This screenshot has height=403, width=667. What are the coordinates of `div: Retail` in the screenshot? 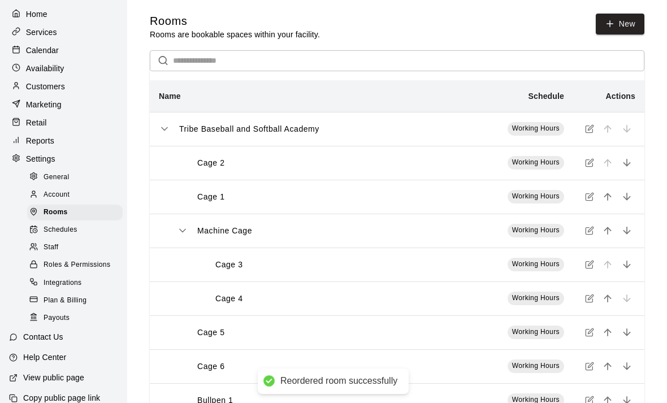 It's located at (63, 123).